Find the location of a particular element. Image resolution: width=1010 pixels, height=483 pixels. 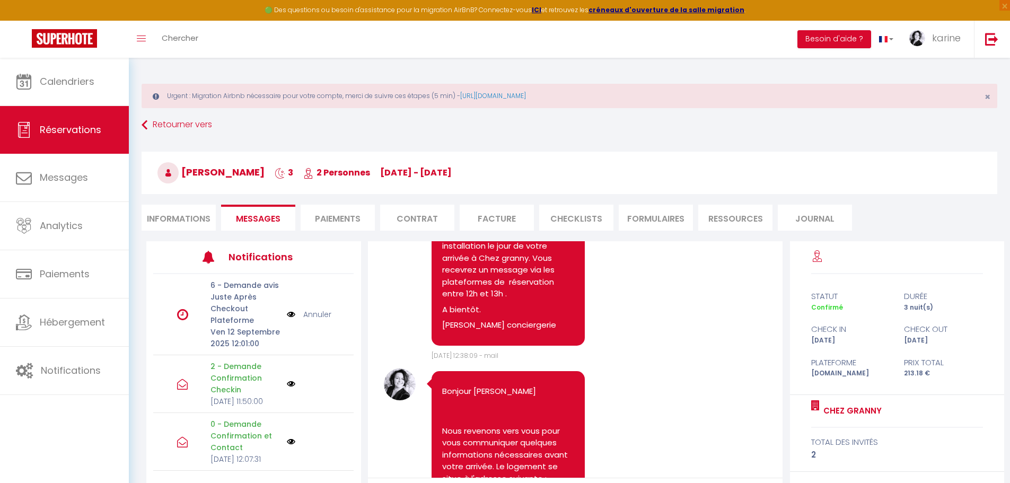

img: logout is located at coordinates (992, 39).